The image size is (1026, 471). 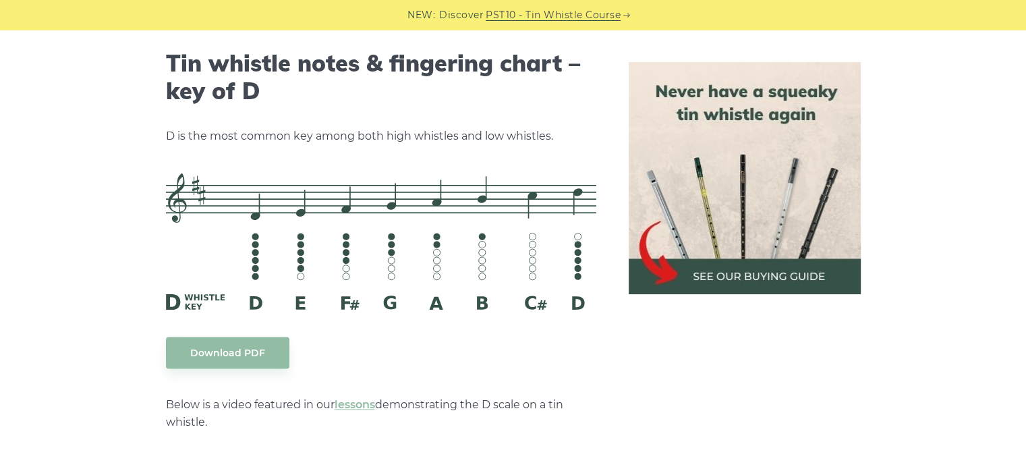 What do you see at coordinates (381, 241) in the screenshot?
I see `img: D Whistle Fingering Chart And Notes` at bounding box center [381, 241].